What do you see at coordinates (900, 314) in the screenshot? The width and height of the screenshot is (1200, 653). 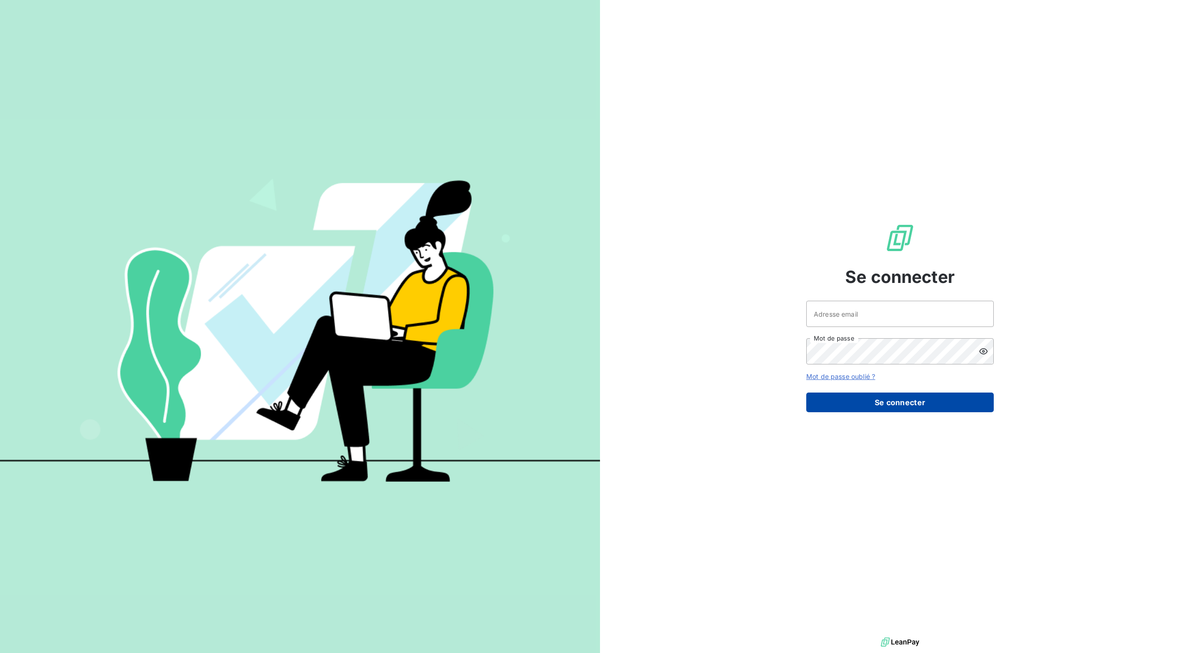 I see `input: placeholder` at bounding box center [900, 314].